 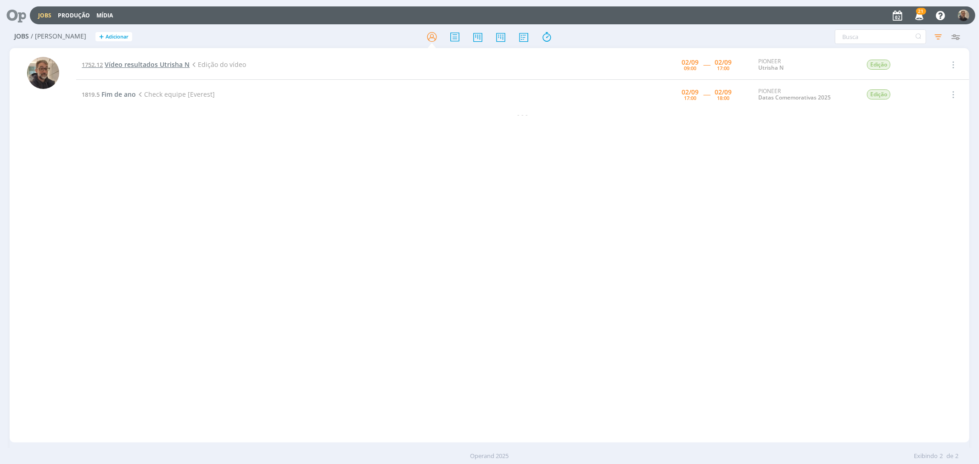 I want to click on button: Produção, so click(x=74, y=16).